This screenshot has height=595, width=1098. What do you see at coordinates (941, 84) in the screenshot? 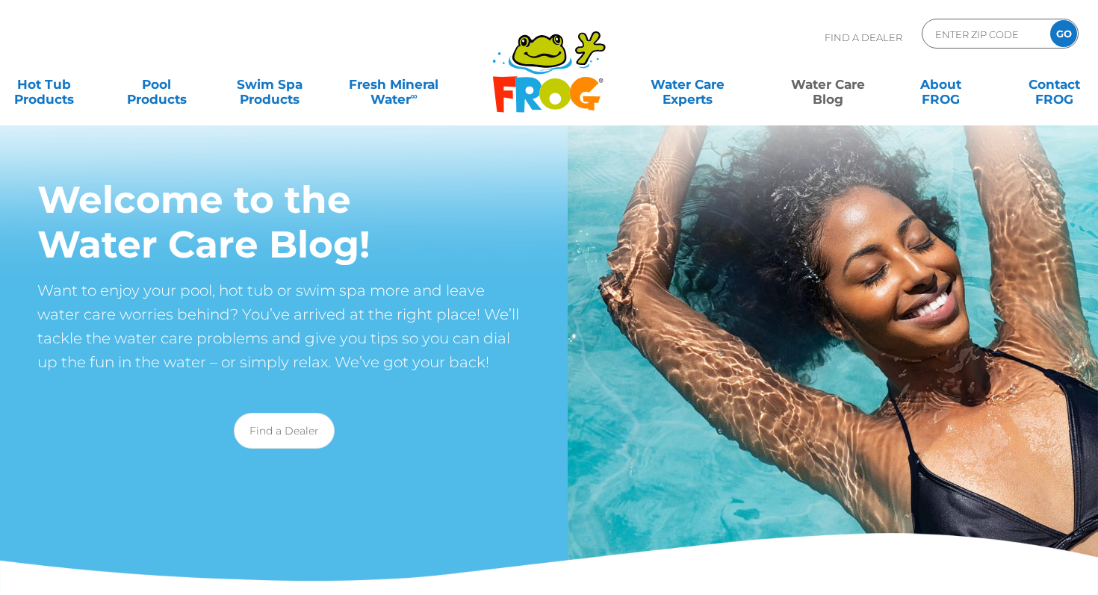
I see `a: AboutFROG` at bounding box center [941, 84].